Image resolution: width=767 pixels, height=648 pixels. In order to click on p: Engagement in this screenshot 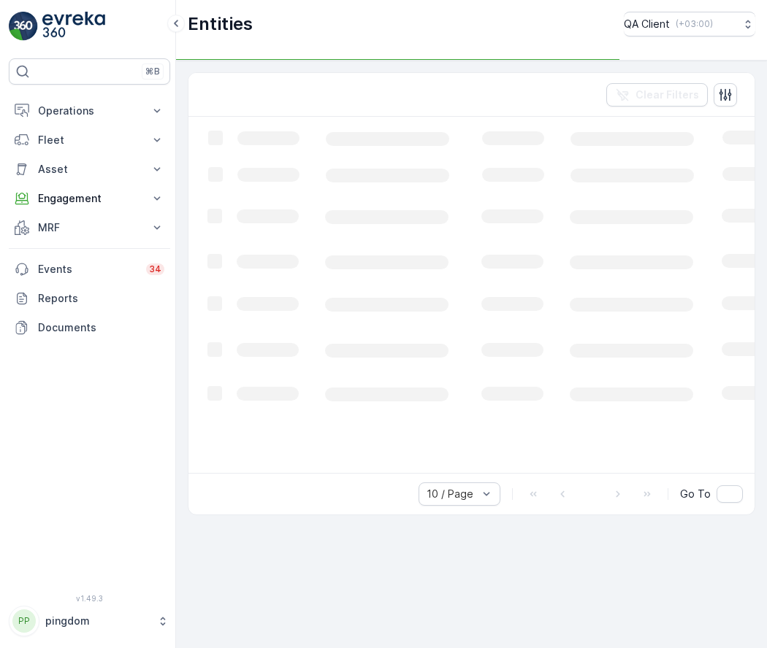, I will do `click(89, 199)`.